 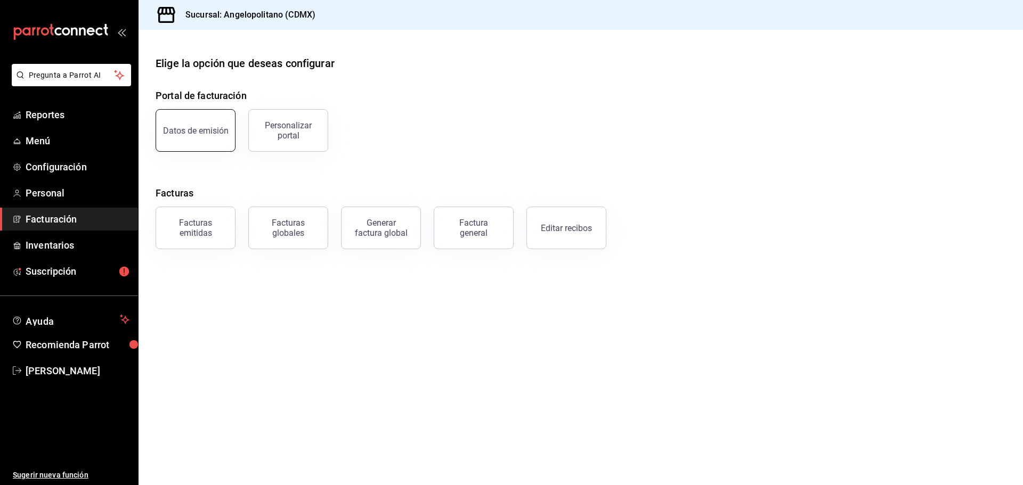 What do you see at coordinates (77, 345) in the screenshot?
I see `span: Recomienda Parrot` at bounding box center [77, 345].